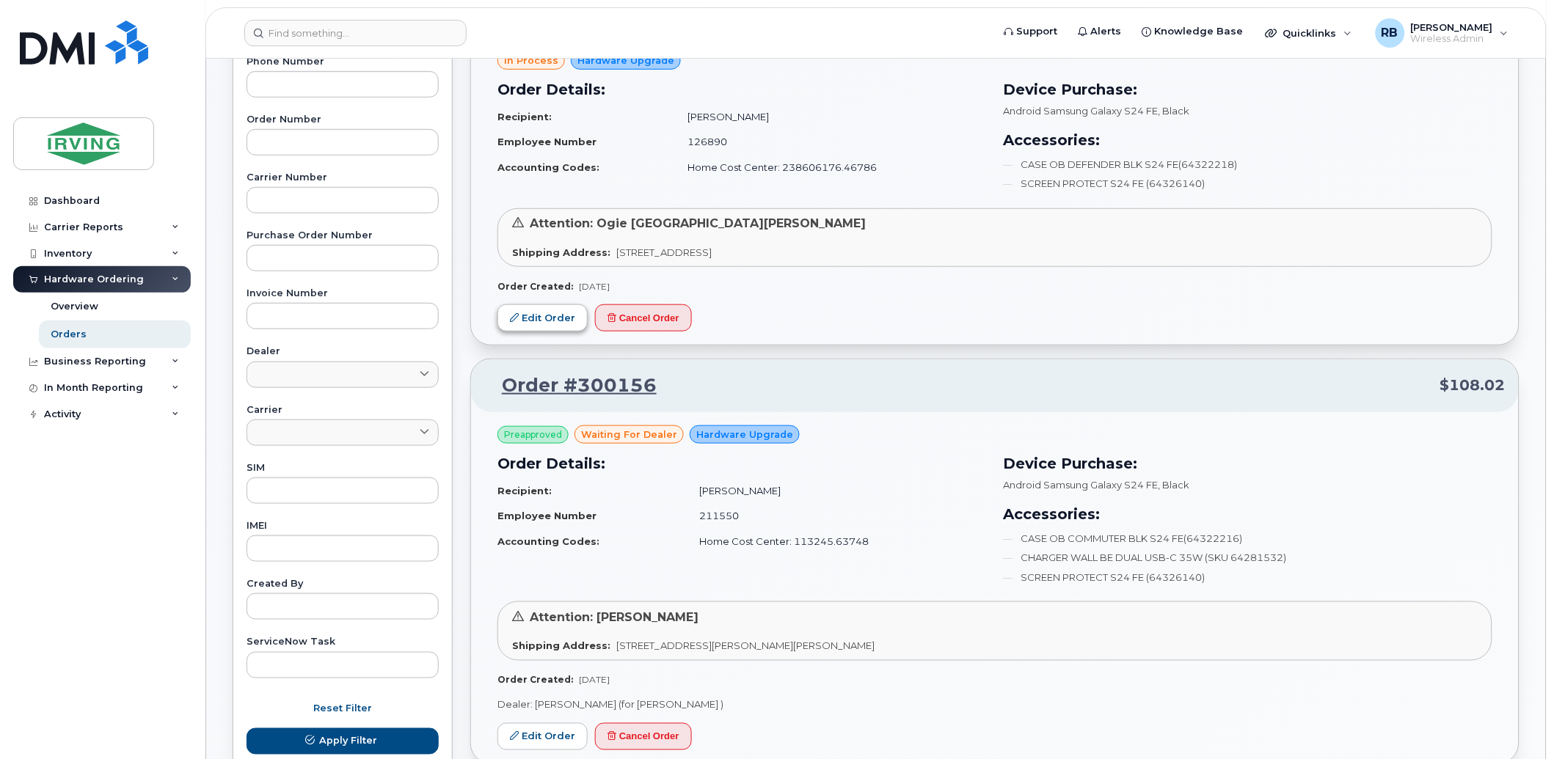  What do you see at coordinates (1473, 385) in the screenshot?
I see `span: $108.02` at bounding box center [1473, 385].